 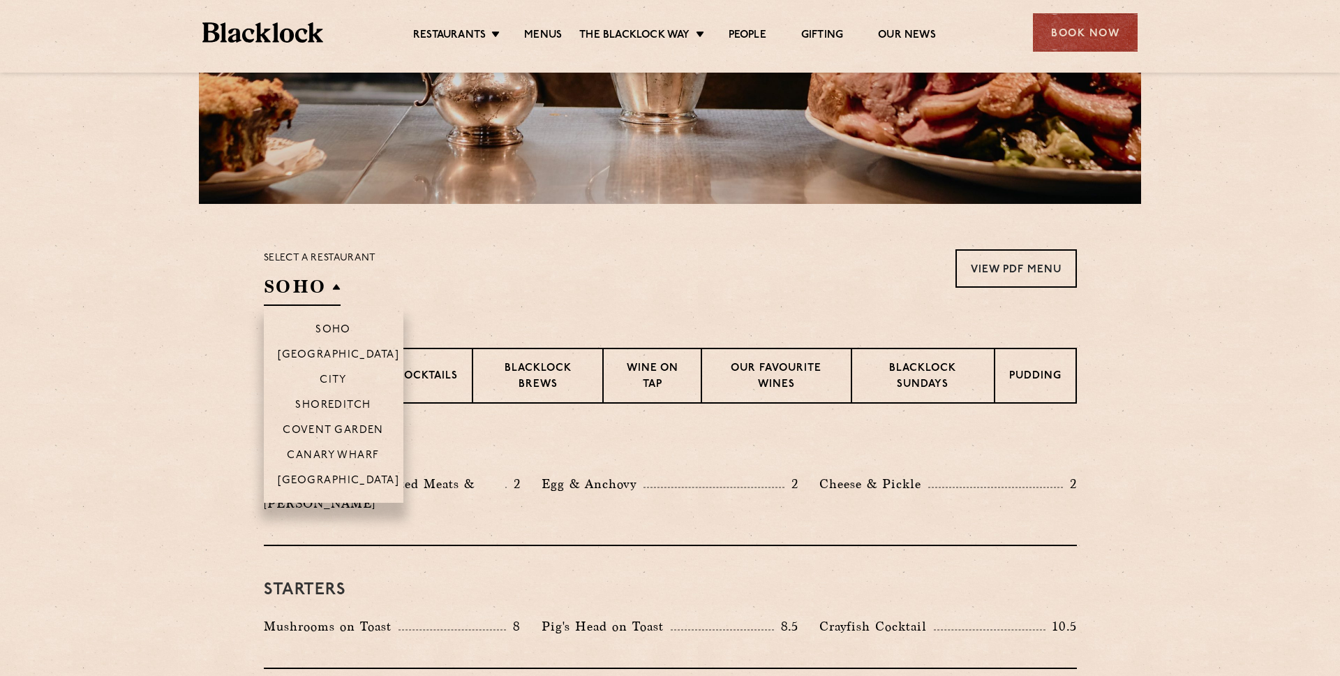 What do you see at coordinates (822, 36) in the screenshot?
I see `a: Gifting` at bounding box center [822, 36].